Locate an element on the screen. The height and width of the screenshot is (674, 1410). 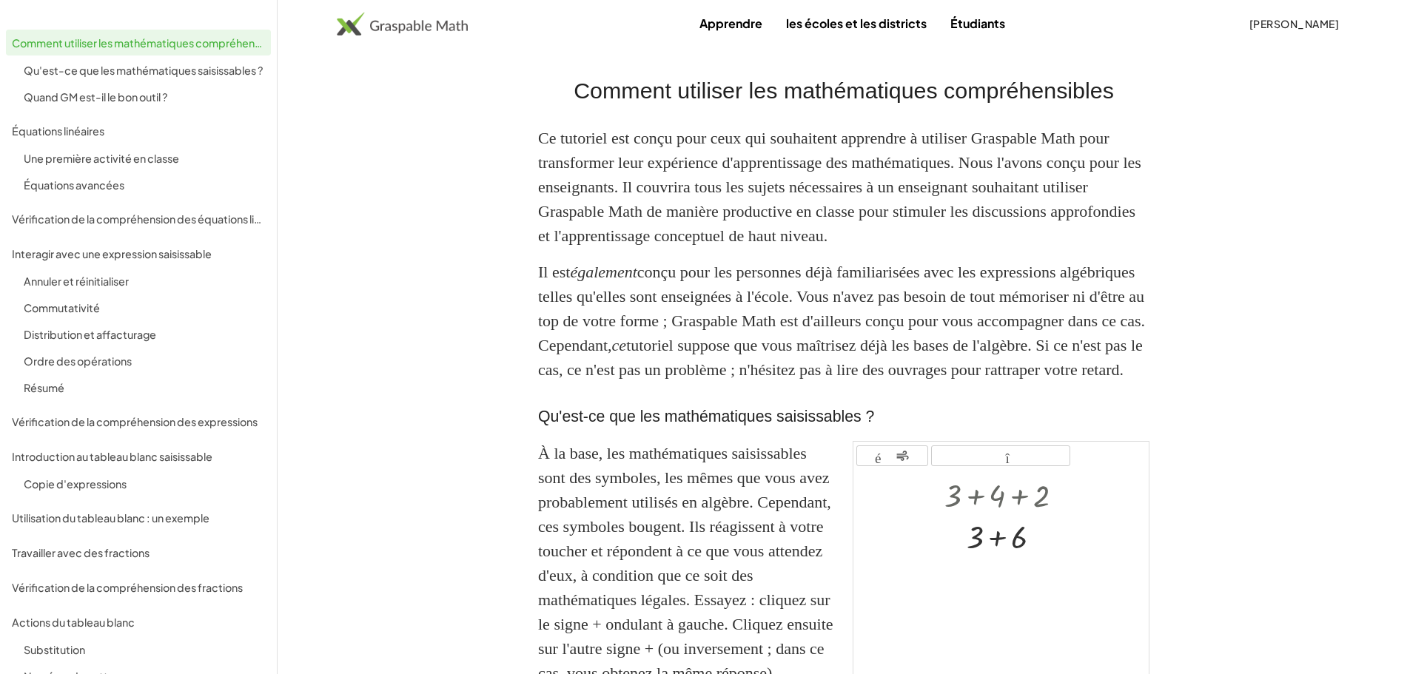
font: les écoles et les districts is located at coordinates (856, 23).